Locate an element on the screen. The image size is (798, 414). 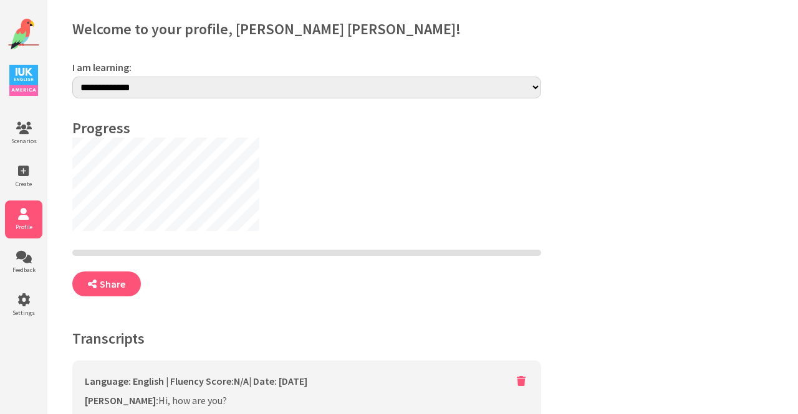
span: Scenarios is located at coordinates (24, 141).